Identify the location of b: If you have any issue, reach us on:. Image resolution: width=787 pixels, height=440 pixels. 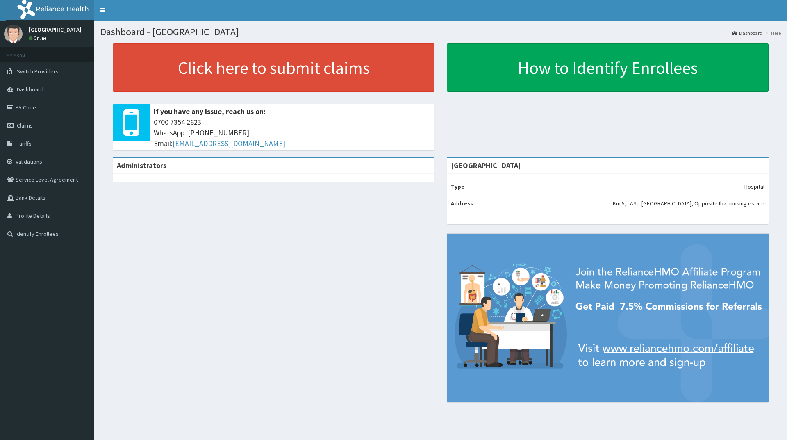
(210, 111).